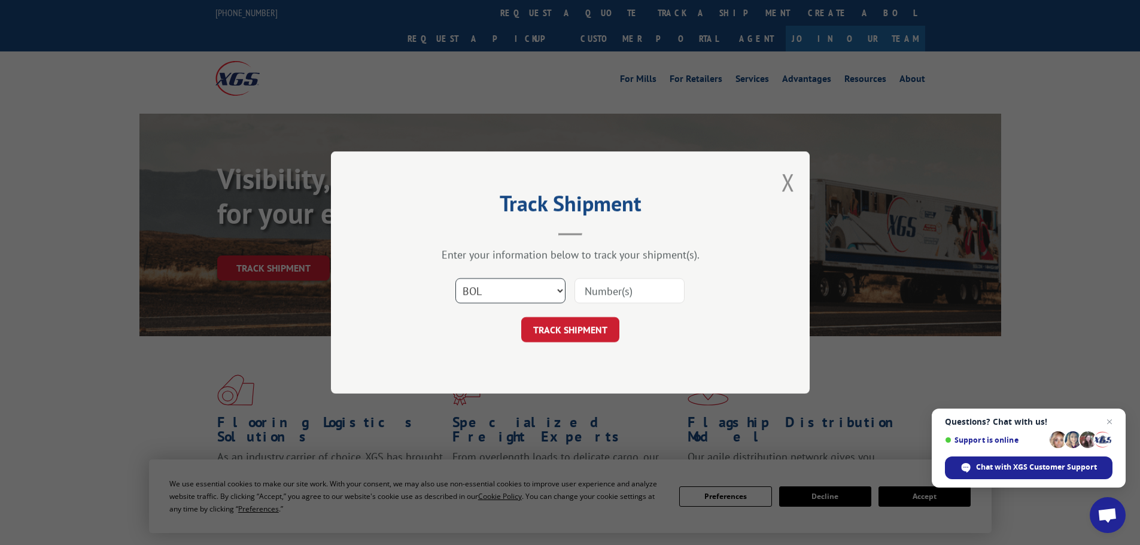  What do you see at coordinates (995, 440) in the screenshot?
I see `span: Support is online` at bounding box center [995, 440].